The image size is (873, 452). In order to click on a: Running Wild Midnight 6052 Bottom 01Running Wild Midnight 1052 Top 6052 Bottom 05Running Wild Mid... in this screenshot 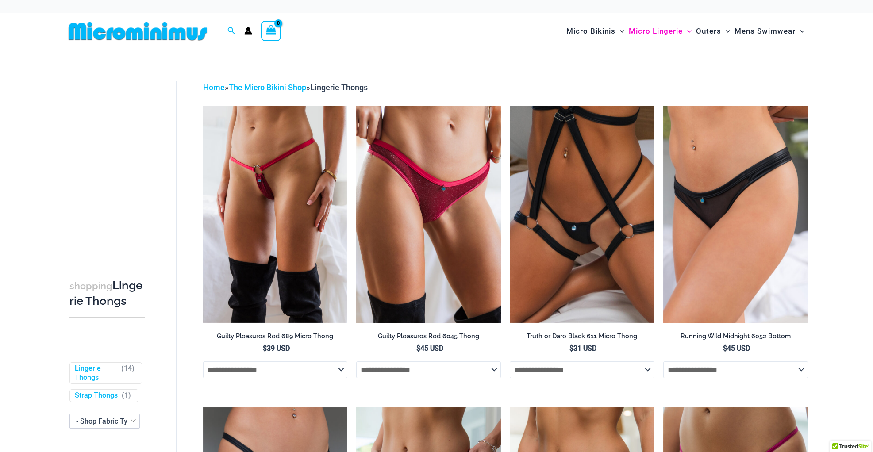, I will do `click(735, 214)`.